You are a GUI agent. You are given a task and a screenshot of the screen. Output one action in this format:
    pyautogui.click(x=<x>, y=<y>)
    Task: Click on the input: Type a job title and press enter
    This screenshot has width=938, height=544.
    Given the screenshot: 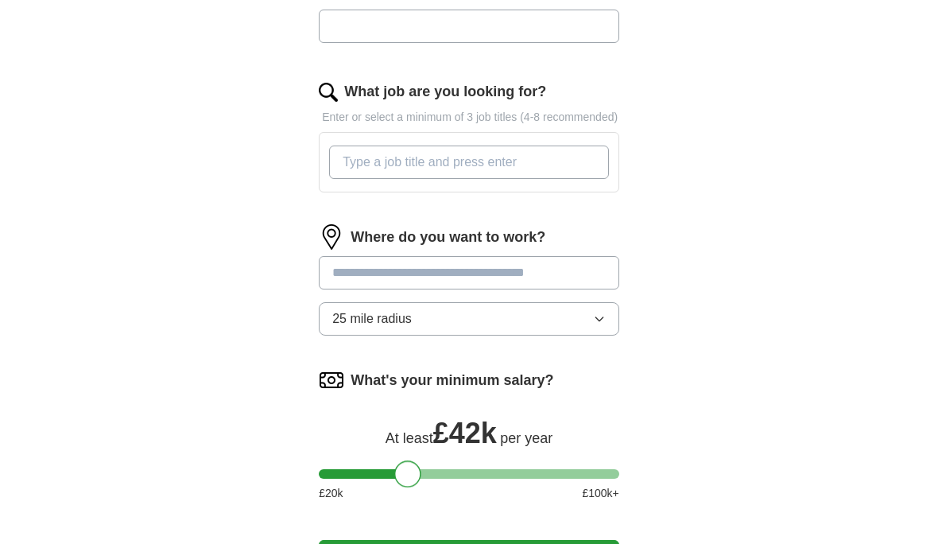 What is the action you would take?
    pyautogui.click(x=469, y=162)
    